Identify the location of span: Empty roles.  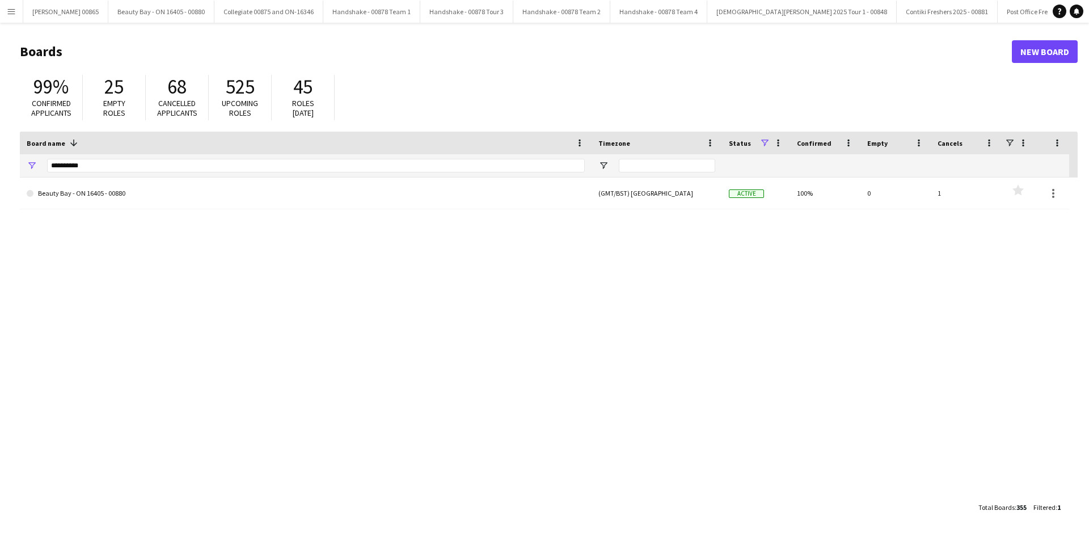
(114, 108).